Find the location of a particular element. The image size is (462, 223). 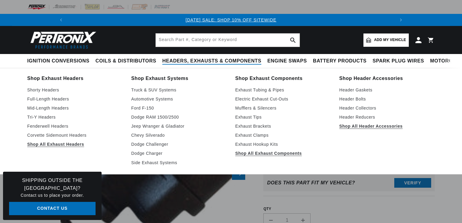

div: Announcement is located at coordinates (231, 20).